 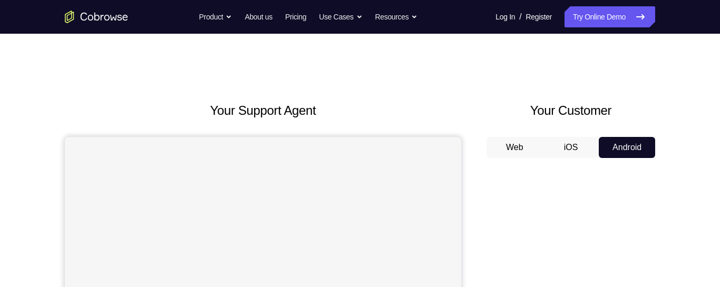 I want to click on button: Product, so click(x=216, y=17).